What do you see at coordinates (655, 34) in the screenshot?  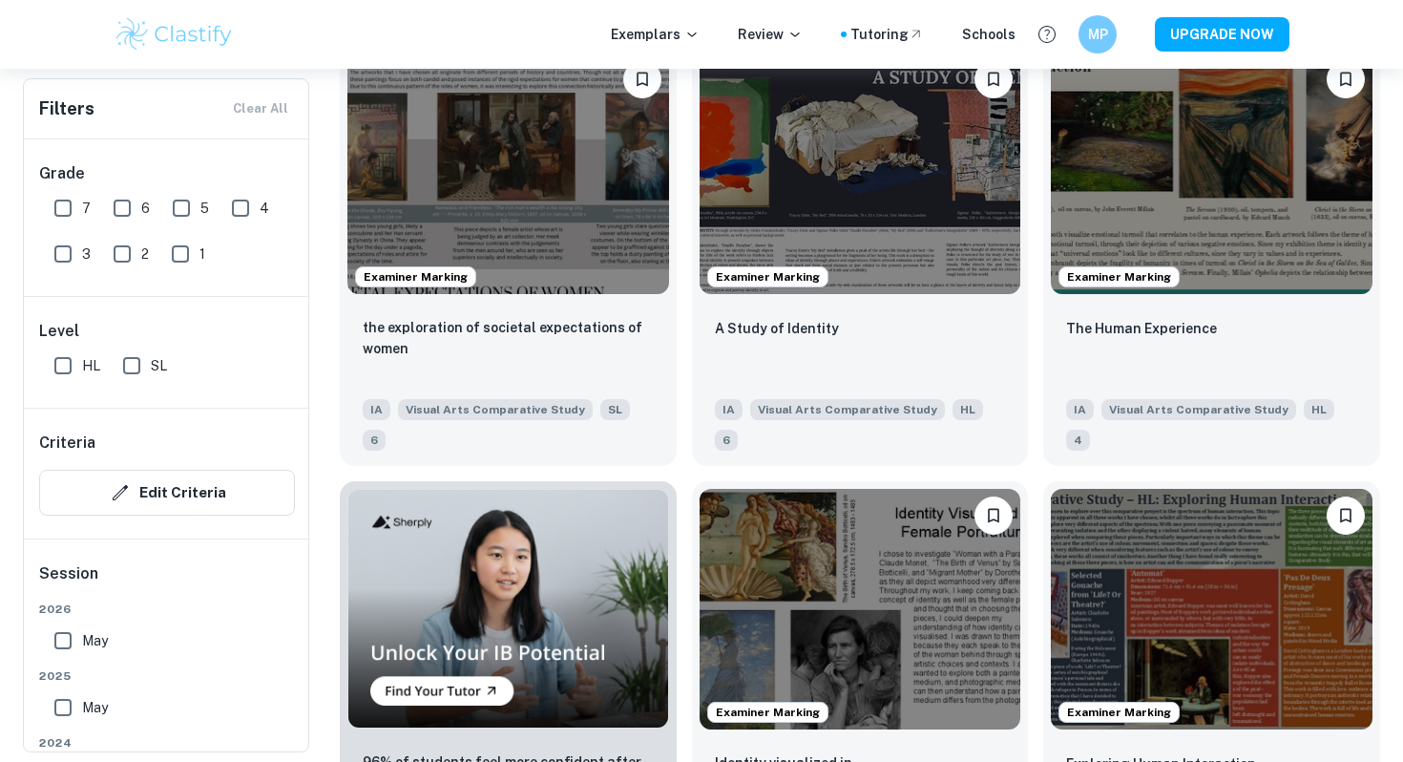 I see `p: Exemplars` at bounding box center [655, 34].